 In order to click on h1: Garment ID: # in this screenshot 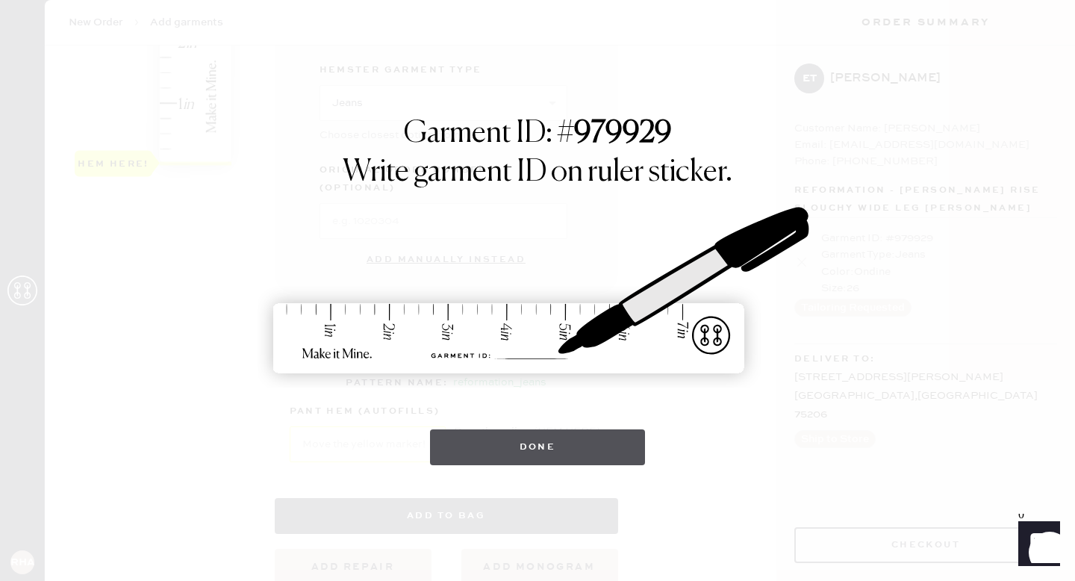, I will do `click(538, 135)`.